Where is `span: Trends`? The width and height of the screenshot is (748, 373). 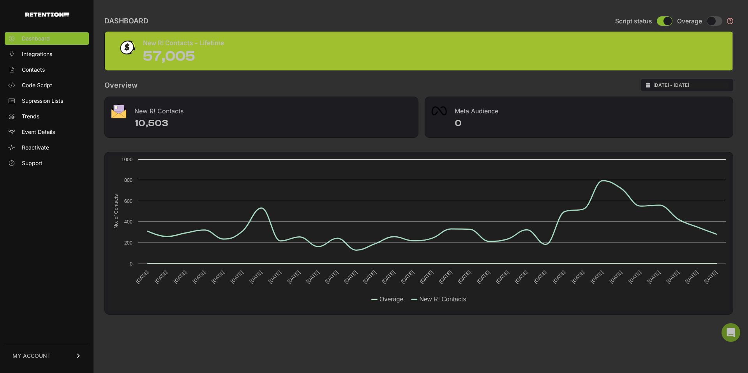 span: Trends is located at coordinates (30, 116).